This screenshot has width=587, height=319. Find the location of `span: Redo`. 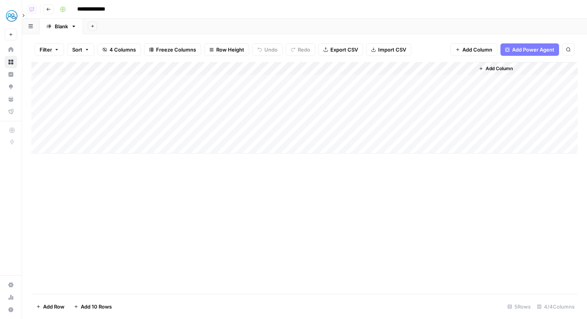

span: Redo is located at coordinates (304, 50).